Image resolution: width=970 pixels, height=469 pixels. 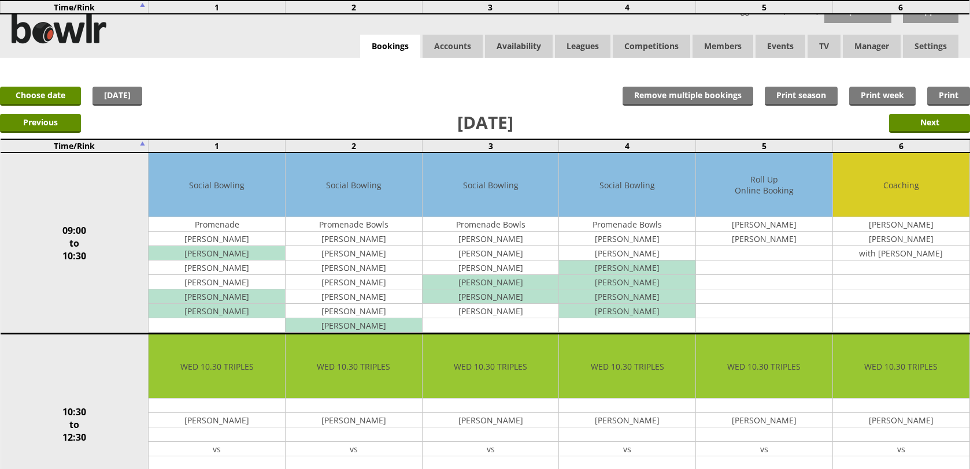 What do you see at coordinates (882, 96) in the screenshot?
I see `a: Print week` at bounding box center [882, 96].